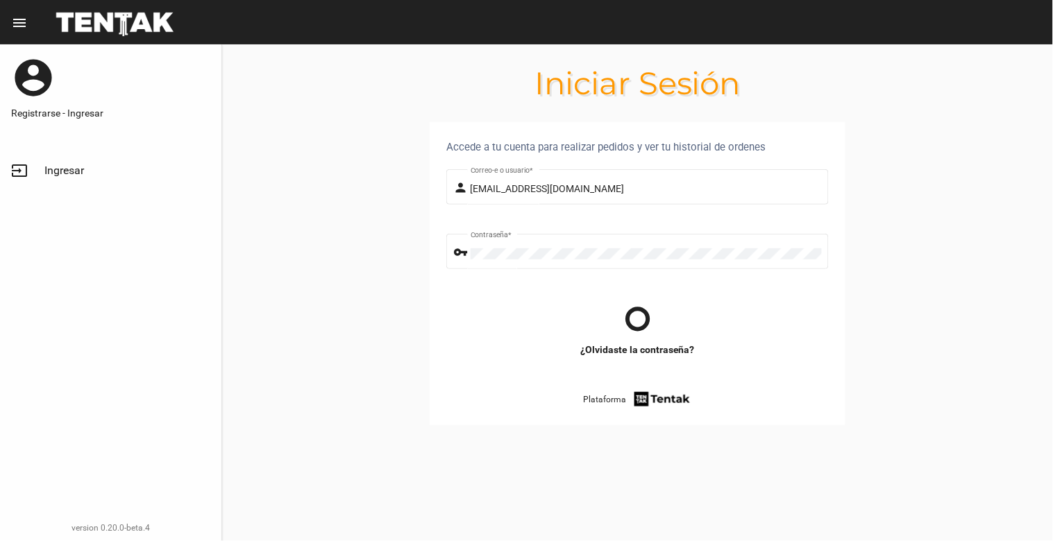  What do you see at coordinates (33, 78) in the screenshot?
I see `mat-icon: account_circle` at bounding box center [33, 78].